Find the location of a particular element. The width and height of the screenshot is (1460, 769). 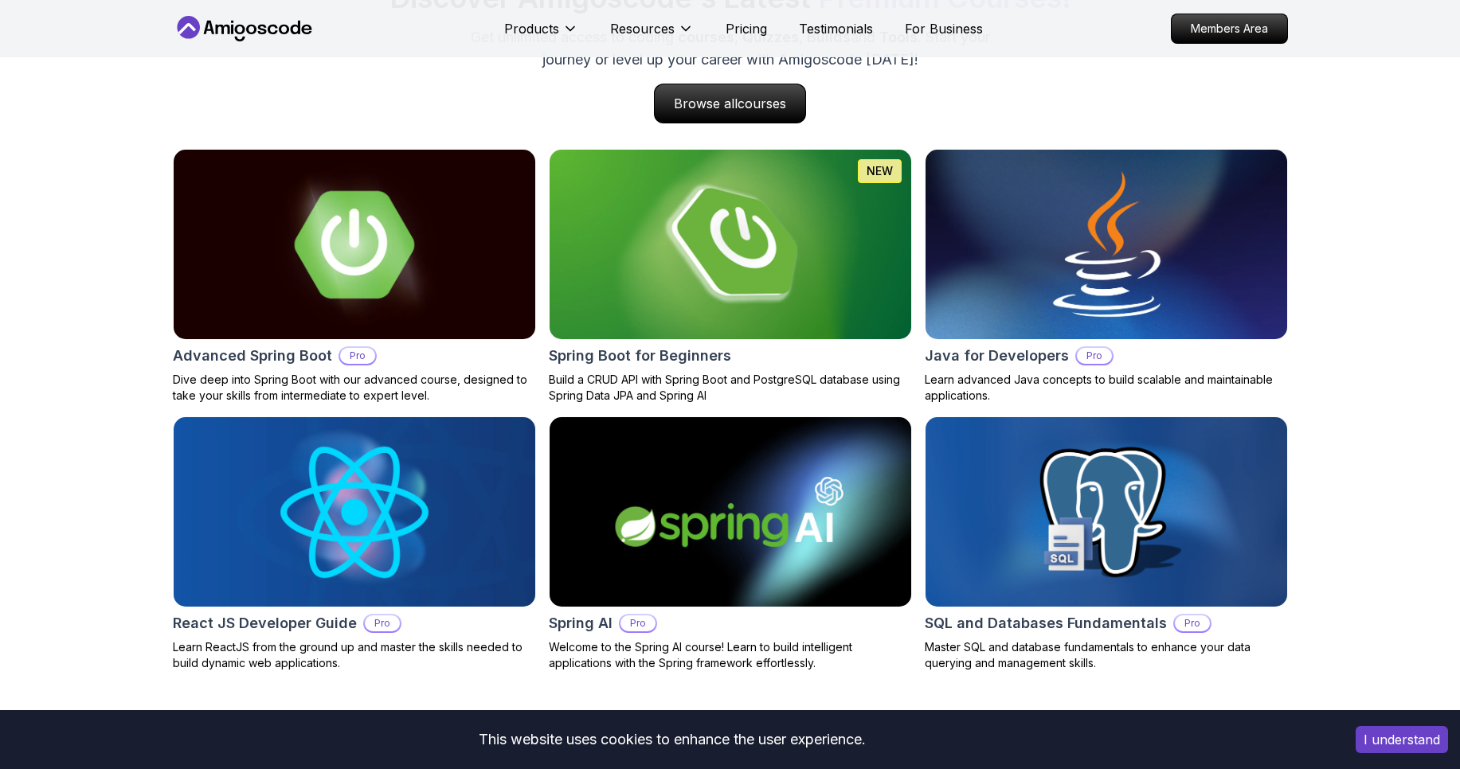

img: Java for Developers card is located at coordinates (1106, 244).